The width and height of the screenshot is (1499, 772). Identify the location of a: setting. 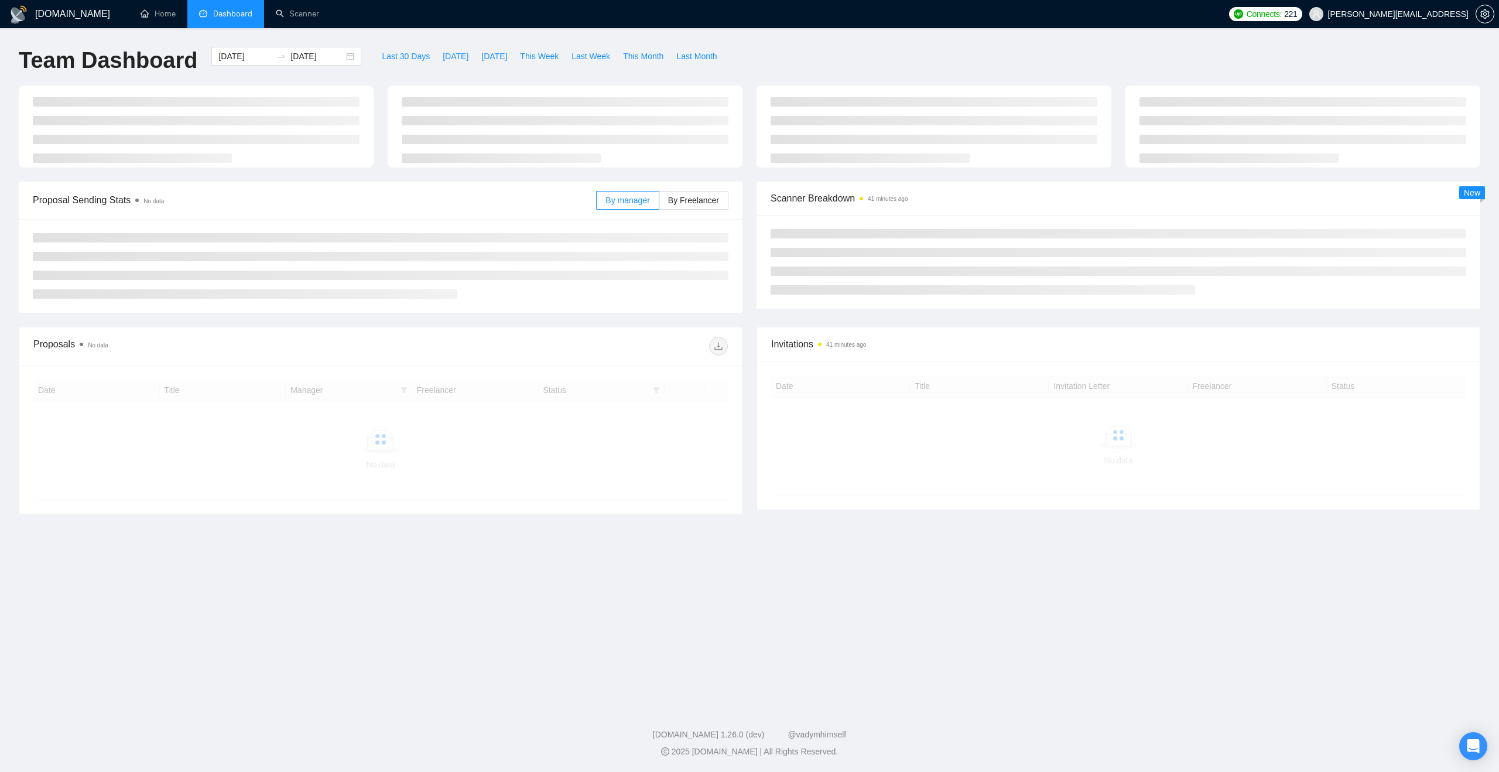
(1485, 14).